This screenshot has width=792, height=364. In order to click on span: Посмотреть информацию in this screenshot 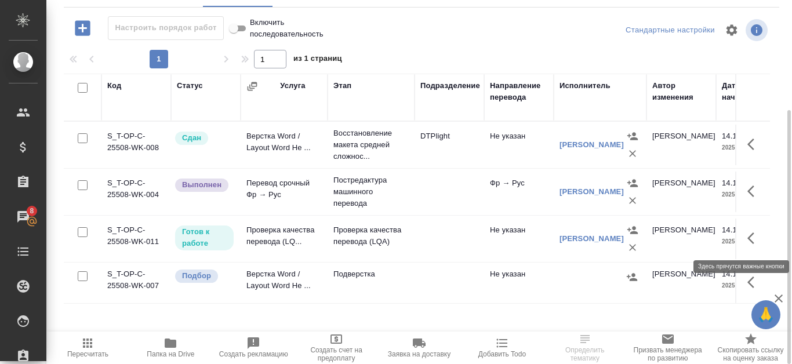, I will do `click(758, 30)`.